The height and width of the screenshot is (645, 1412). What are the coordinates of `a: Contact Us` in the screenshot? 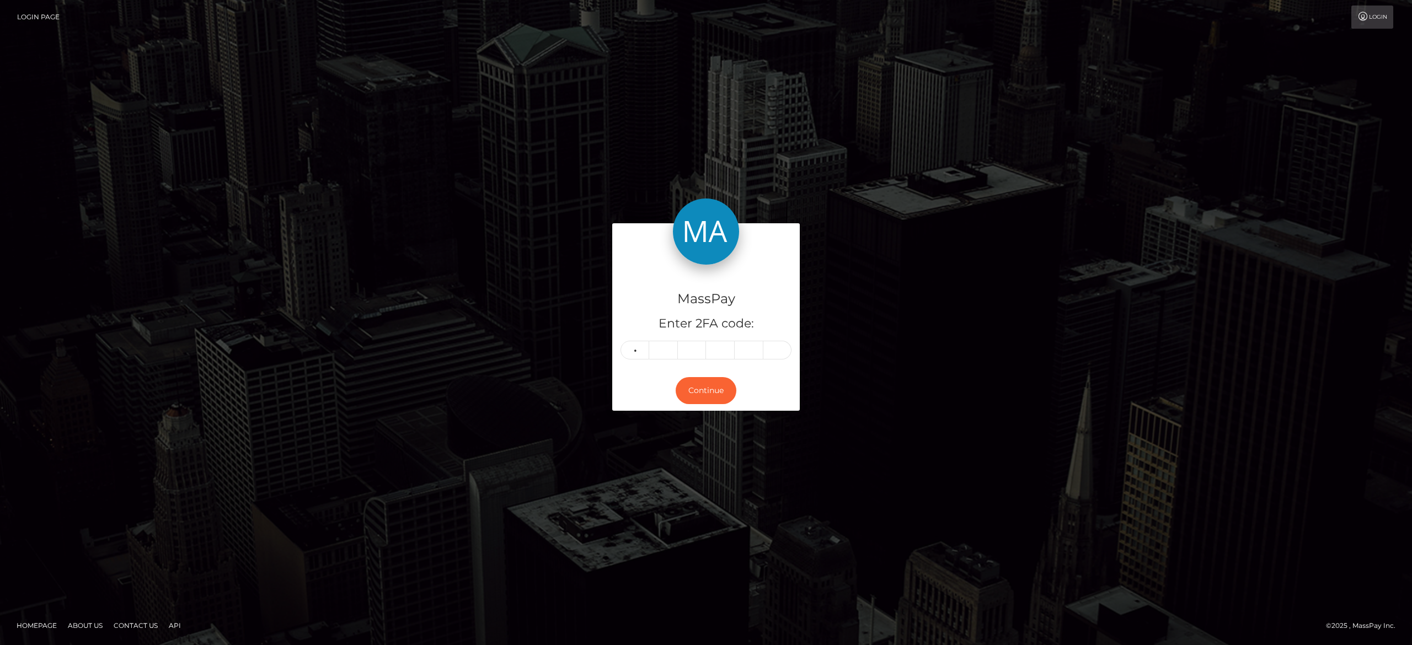 It's located at (136, 626).